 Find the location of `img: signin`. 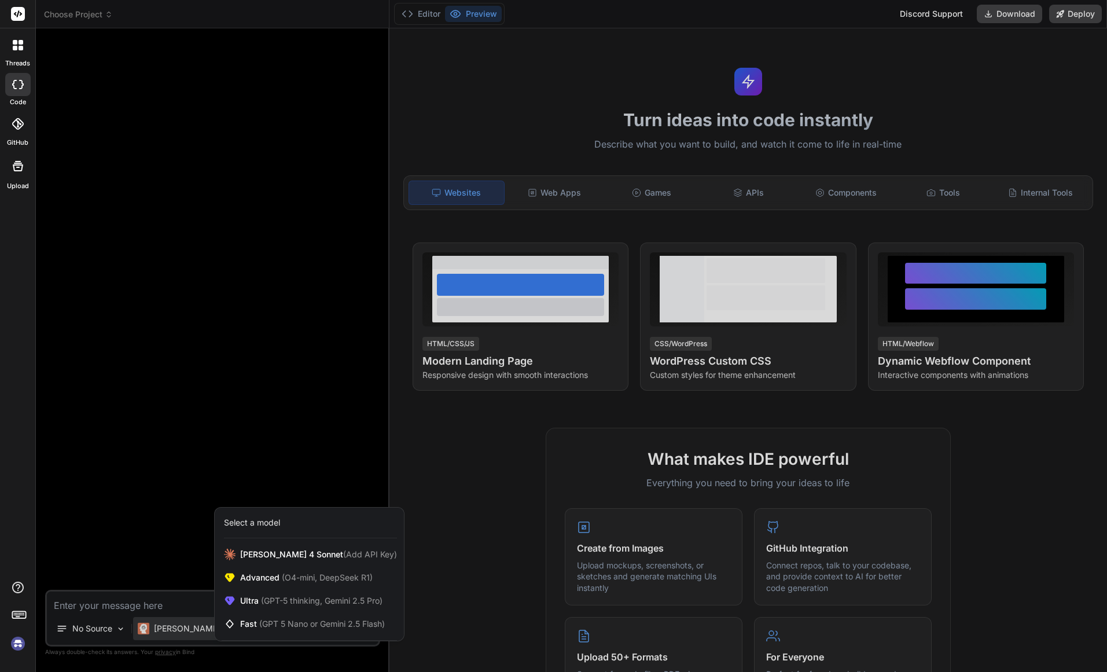

img: signin is located at coordinates (18, 643).